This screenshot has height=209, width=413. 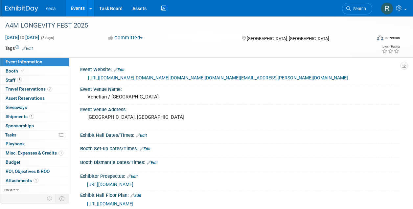 What do you see at coordinates (16, 108) in the screenshot?
I see `span: Giveaways` at bounding box center [16, 108].